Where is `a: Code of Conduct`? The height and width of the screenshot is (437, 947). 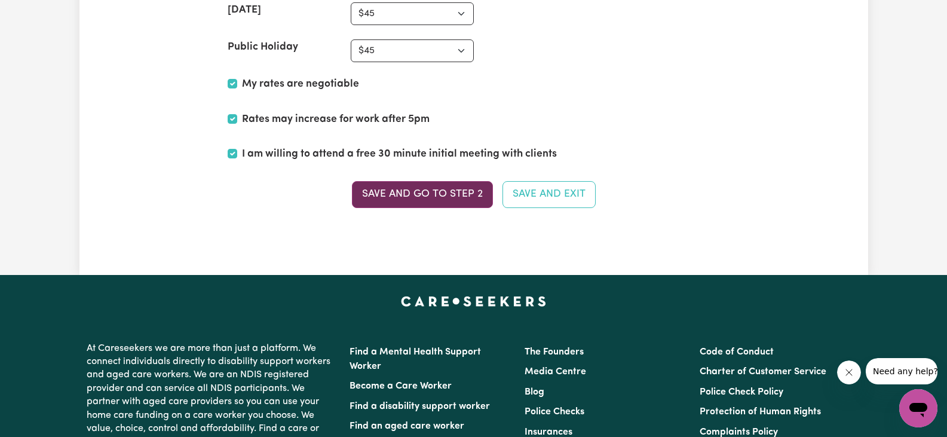
a: Code of Conduct is located at coordinates (736, 352).